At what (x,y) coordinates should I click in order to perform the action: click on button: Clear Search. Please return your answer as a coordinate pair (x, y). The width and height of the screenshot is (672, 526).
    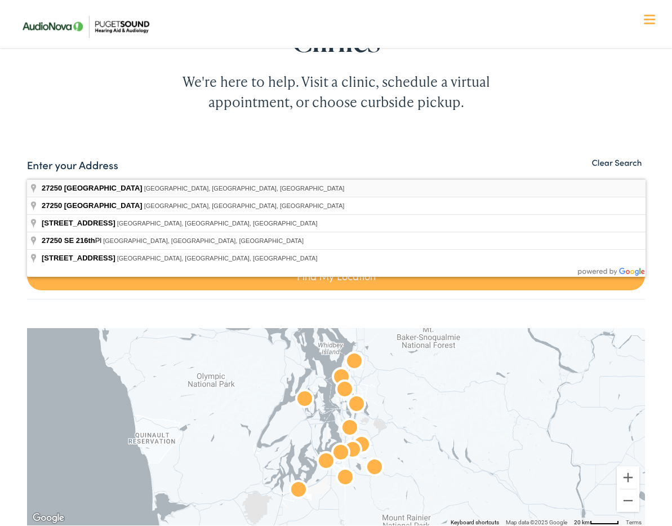
    Looking at the image, I should click on (617, 162).